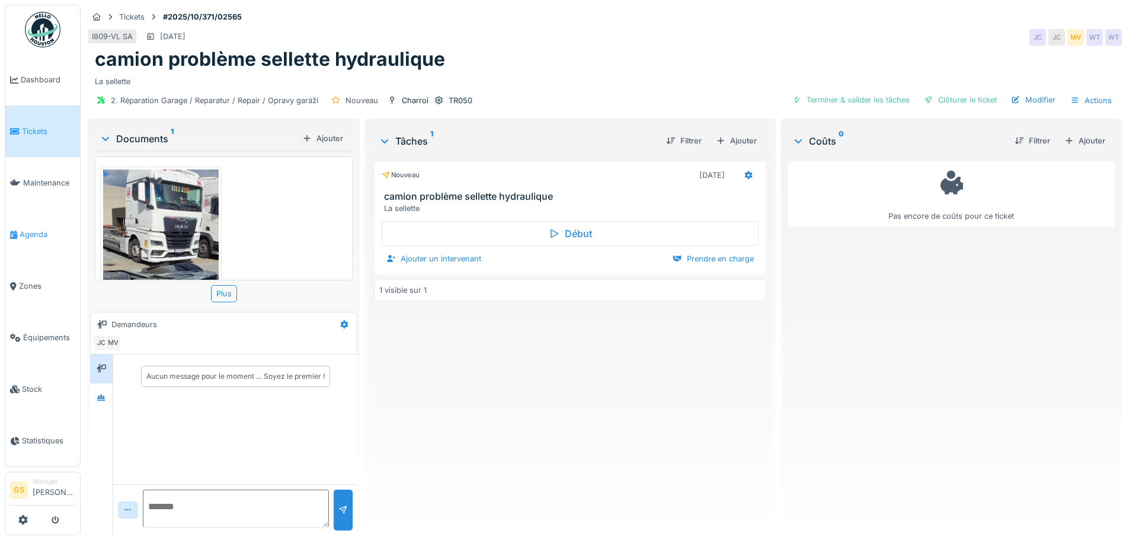  I want to click on sup: 0, so click(841, 141).